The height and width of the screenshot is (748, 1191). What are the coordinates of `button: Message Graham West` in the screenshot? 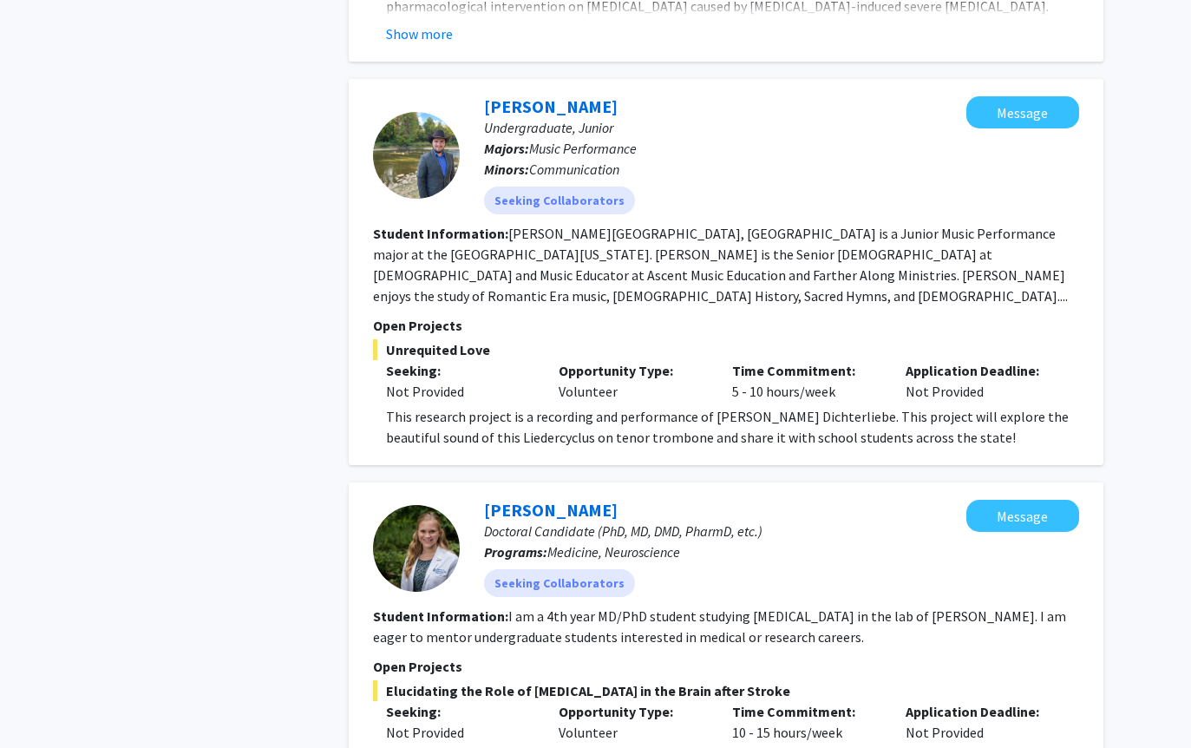 It's located at (1023, 112).